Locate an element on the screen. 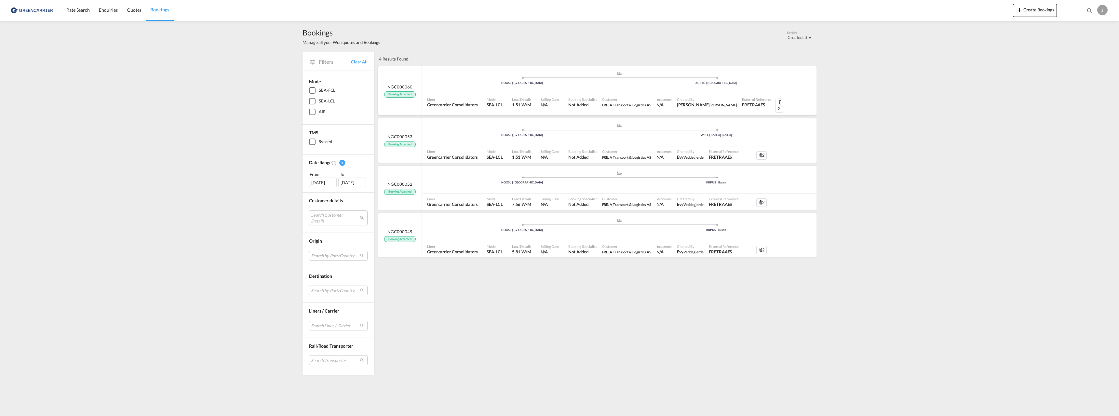 The width and height of the screenshot is (1119, 416). span: 7.56 W/M is located at coordinates (522, 204).